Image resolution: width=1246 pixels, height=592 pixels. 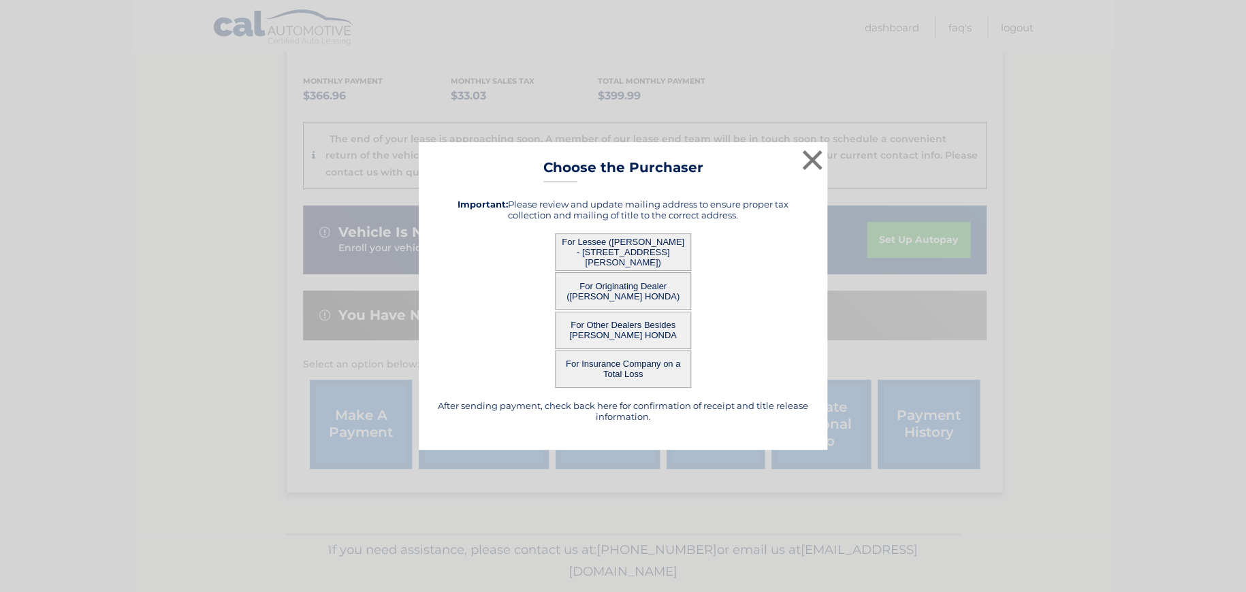 What do you see at coordinates (623, 369) in the screenshot?
I see `button: For Insurance Company on a Total Loss` at bounding box center [623, 369].